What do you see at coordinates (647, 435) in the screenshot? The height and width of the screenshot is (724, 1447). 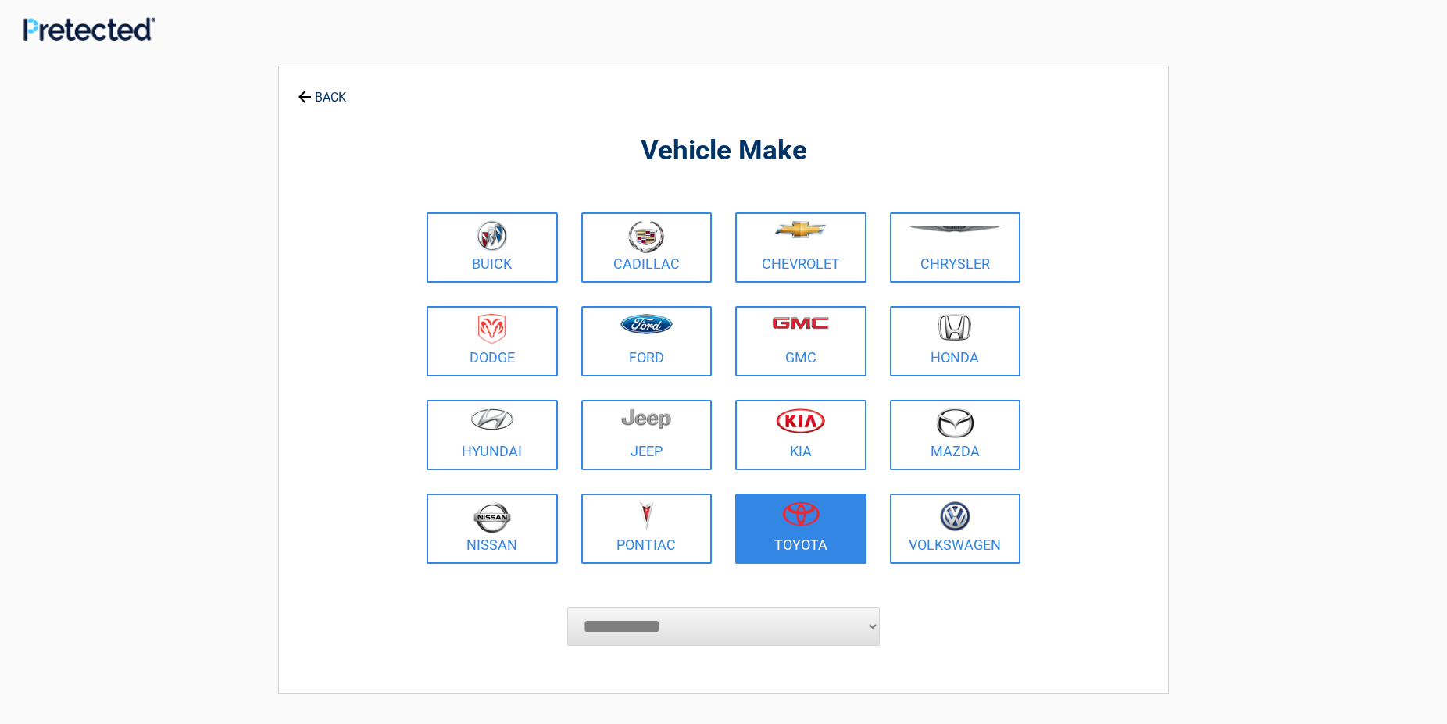 I see `a: Jeep` at bounding box center [647, 435].